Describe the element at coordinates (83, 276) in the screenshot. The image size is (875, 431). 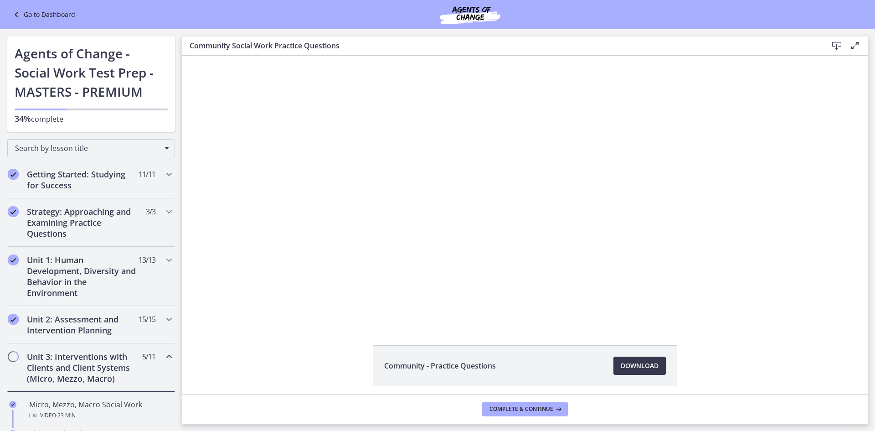
I see `h2: Unit 1: Human Development, Diversity and Behavior in the Environment` at that location.